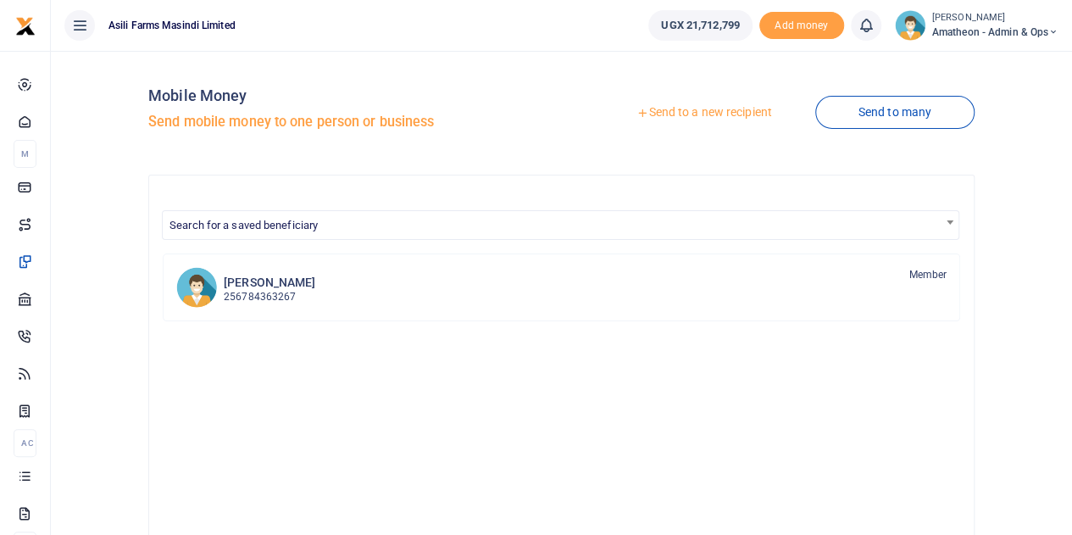 This screenshot has height=535, width=1072. I want to click on li: Wallet ballance, so click(700, 25).